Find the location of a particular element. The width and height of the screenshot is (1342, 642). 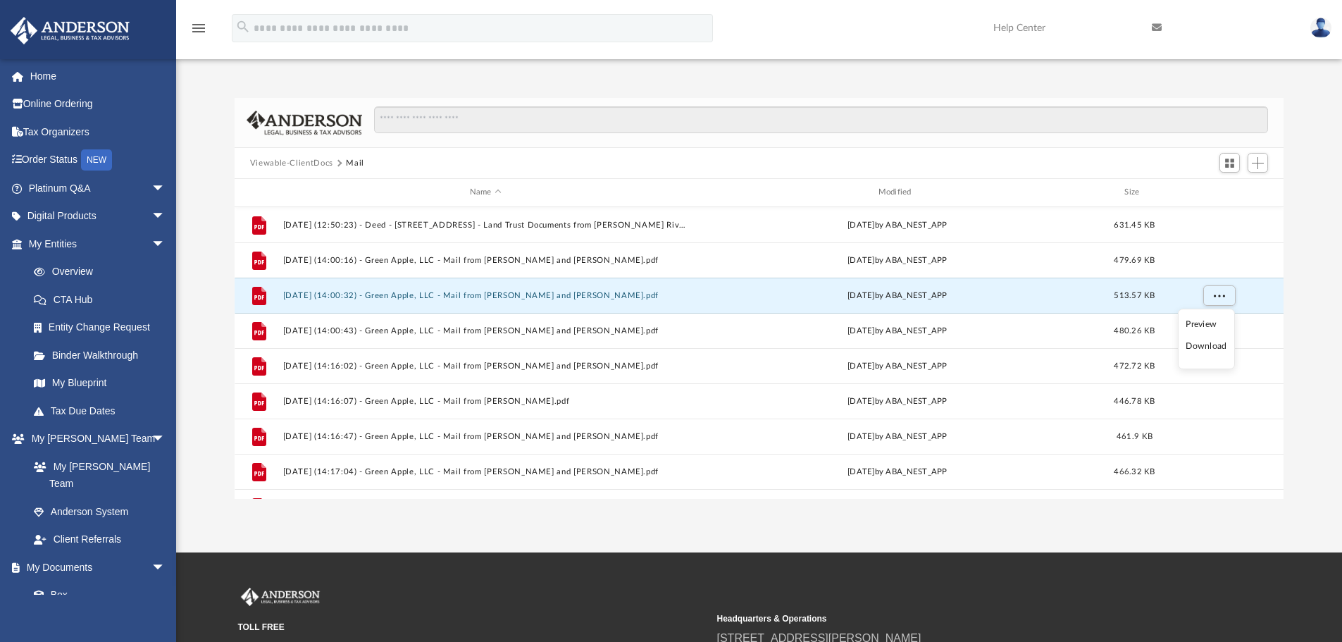

a: My Blueprint is located at coordinates (99, 383).